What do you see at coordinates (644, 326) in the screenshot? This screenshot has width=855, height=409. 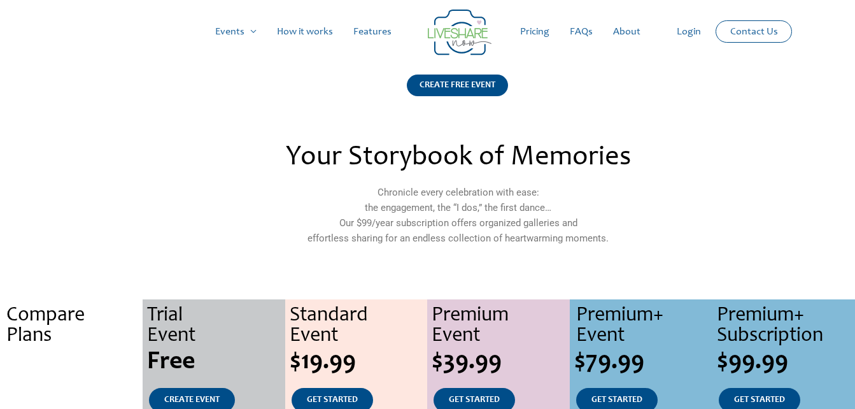 I see `div: Premium+ Event` at bounding box center [644, 326].